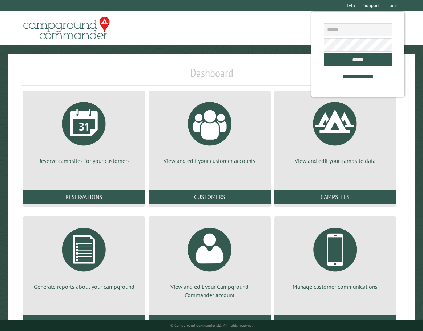  I want to click on p: View and edit your campsite data, so click(335, 161).